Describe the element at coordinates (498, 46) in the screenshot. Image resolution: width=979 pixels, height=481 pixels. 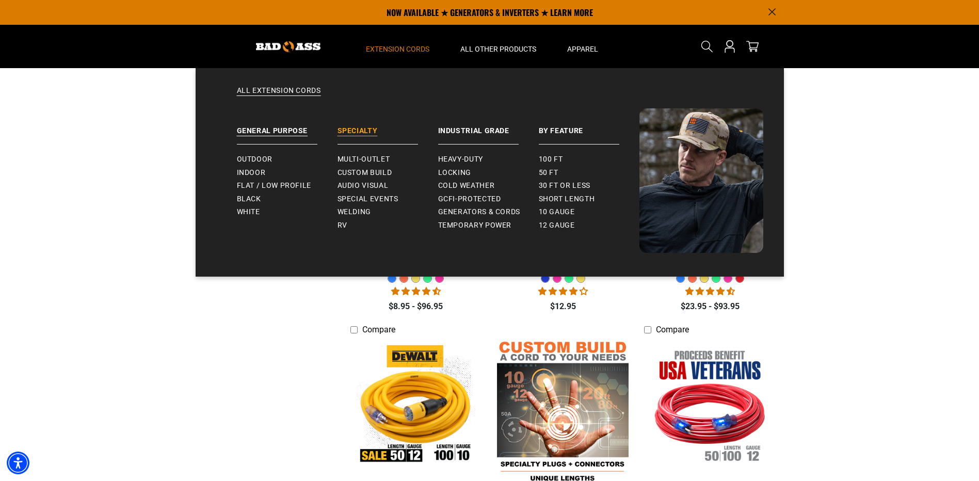
I see `summary: All Other Products` at that location.